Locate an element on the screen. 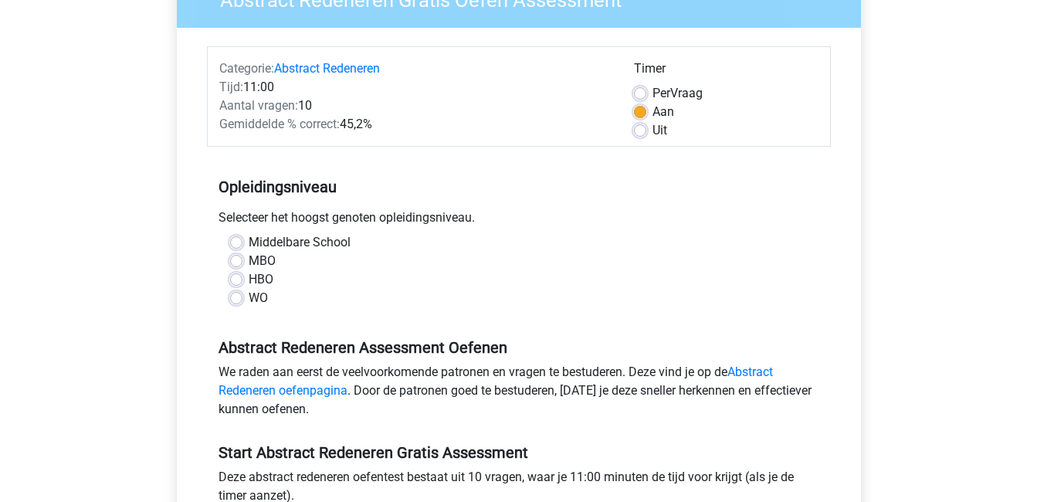 This screenshot has width=1037, height=502. label: Aan is located at coordinates (663, 112).